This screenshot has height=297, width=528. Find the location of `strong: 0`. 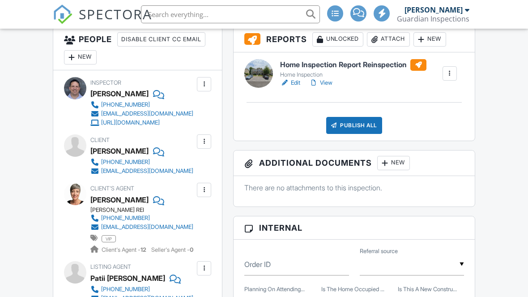

strong: 0 is located at coordinates (192, 249).